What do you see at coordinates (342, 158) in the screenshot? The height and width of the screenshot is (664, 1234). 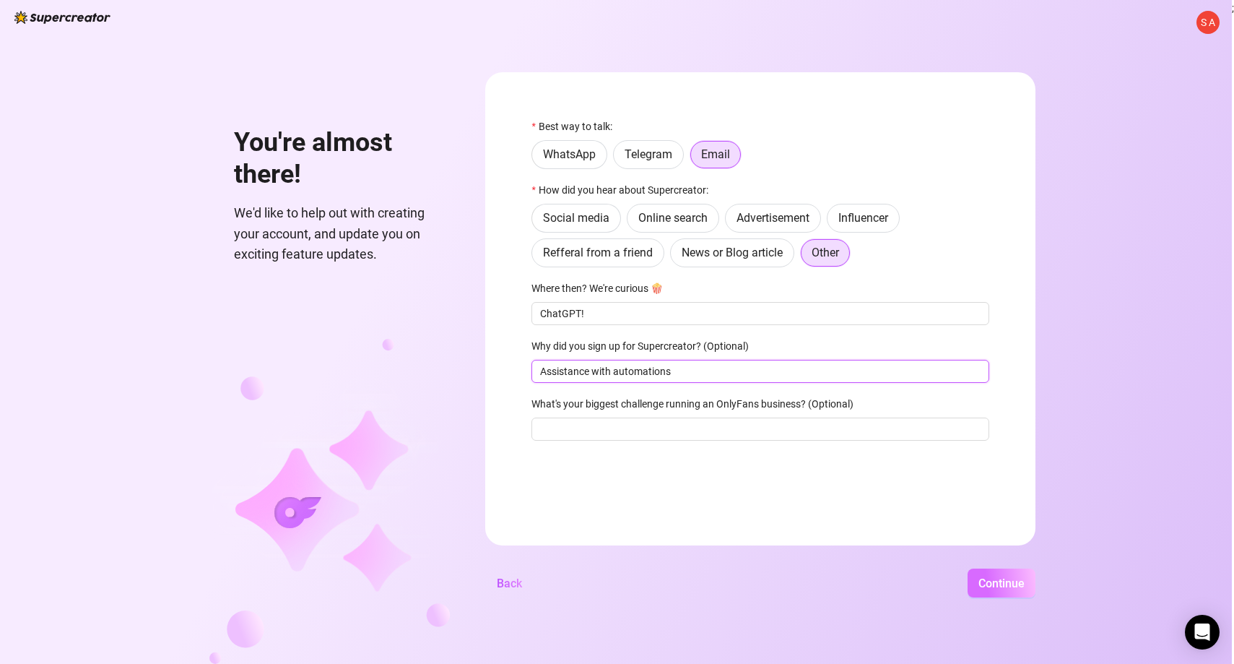 I see `h1: You're almost there!` at bounding box center [342, 158].